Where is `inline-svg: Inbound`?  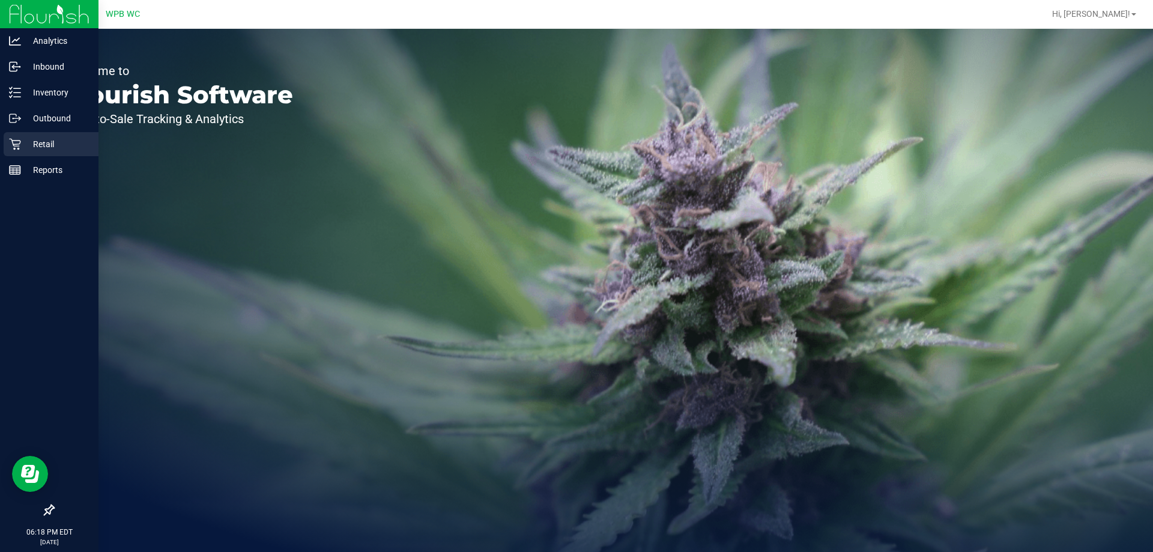 inline-svg: Inbound is located at coordinates (15, 67).